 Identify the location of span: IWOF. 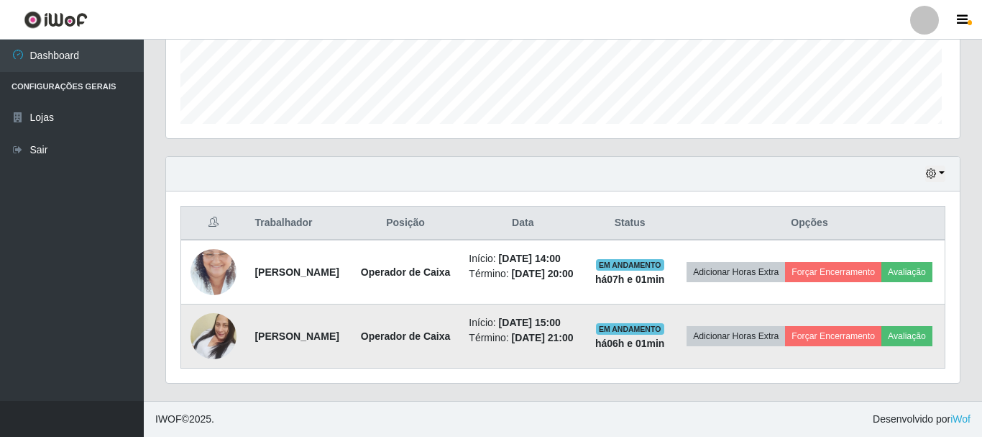
(168, 419).